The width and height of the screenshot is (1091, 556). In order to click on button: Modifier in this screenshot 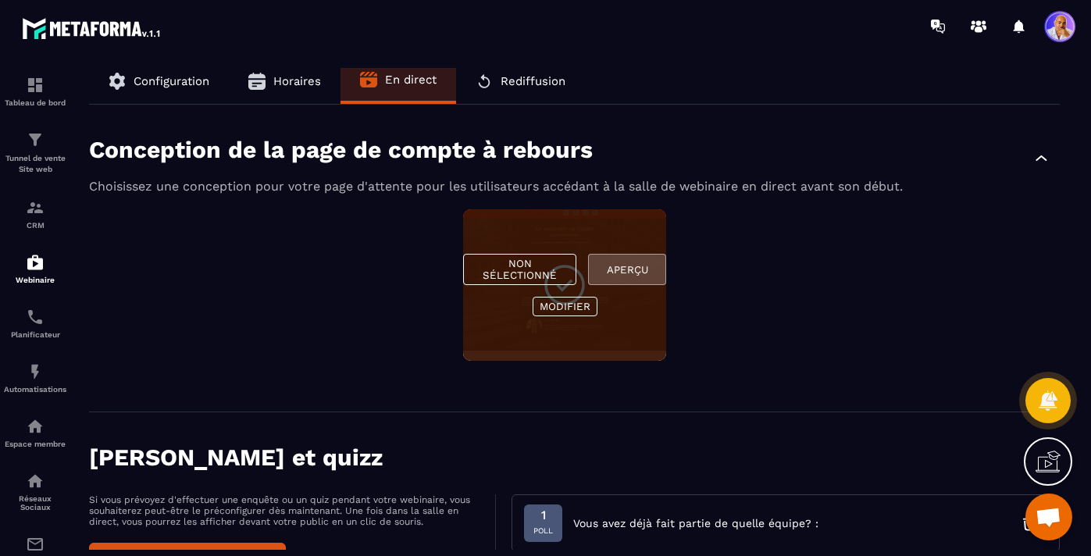, I will do `click(565, 306)`.